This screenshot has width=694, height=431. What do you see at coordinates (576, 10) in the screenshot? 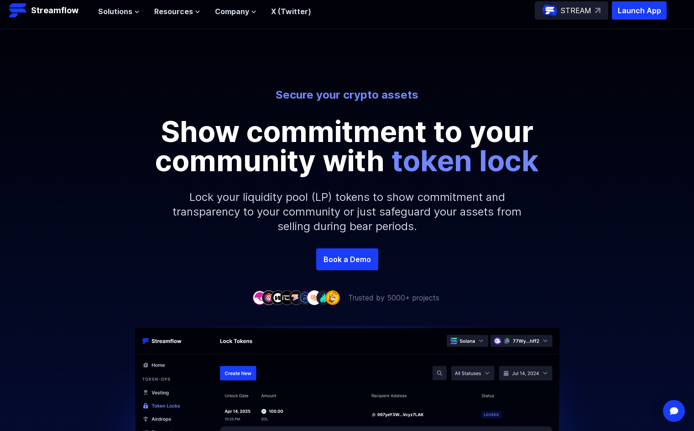
I see `p: STREAM` at bounding box center [576, 10].